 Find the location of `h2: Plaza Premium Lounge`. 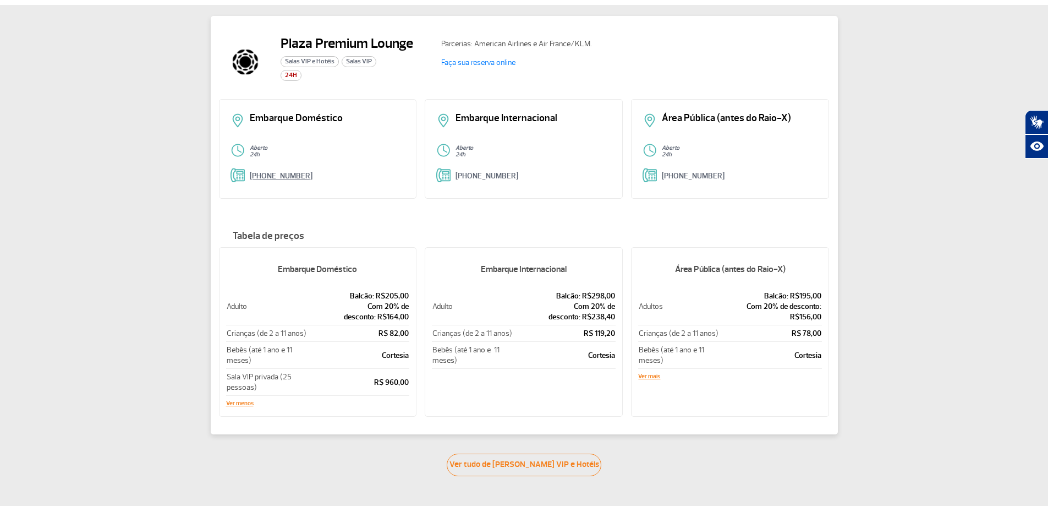

h2: Plaza Premium Lounge is located at coordinates (347, 43).